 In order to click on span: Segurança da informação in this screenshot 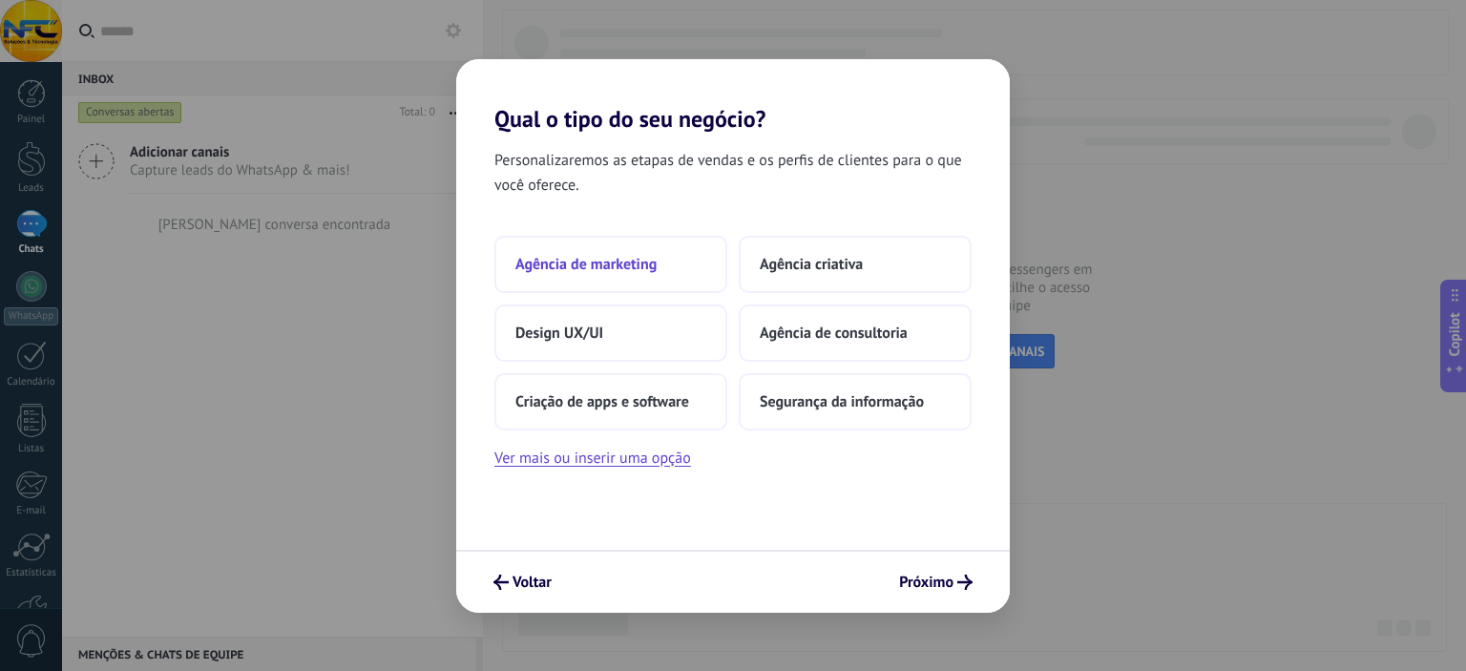, I will do `click(842, 402)`.